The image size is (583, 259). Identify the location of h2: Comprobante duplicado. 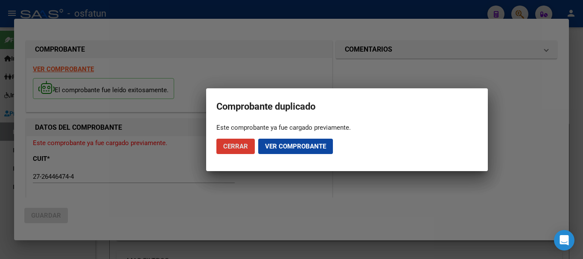
(347, 107).